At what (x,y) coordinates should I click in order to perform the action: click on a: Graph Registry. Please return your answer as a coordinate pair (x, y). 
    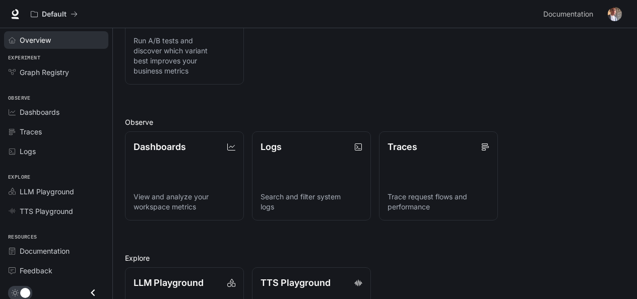
    Looking at the image, I should click on (56, 72).